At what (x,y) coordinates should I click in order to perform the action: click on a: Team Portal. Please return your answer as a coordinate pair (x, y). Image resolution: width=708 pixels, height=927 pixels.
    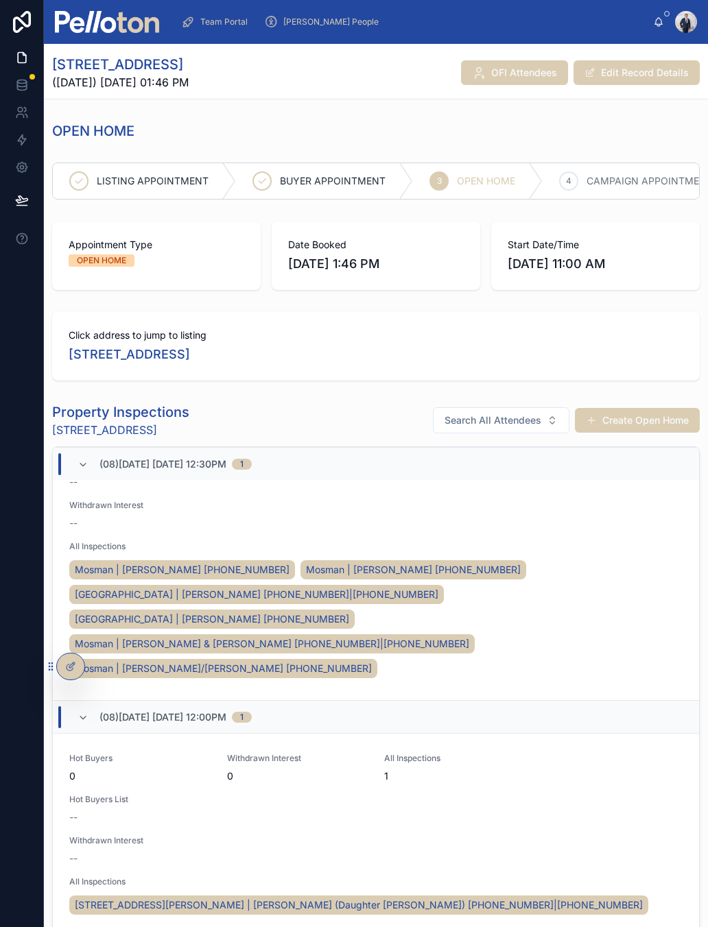
    Looking at the image, I should click on (217, 22).